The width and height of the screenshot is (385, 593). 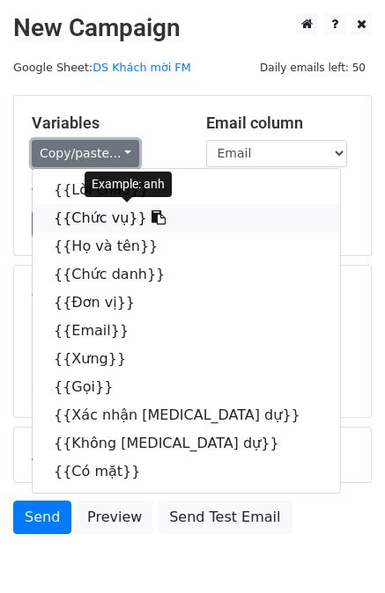 What do you see at coordinates (312, 68) in the screenshot?
I see `span: Daily emails left: 50` at bounding box center [312, 68].